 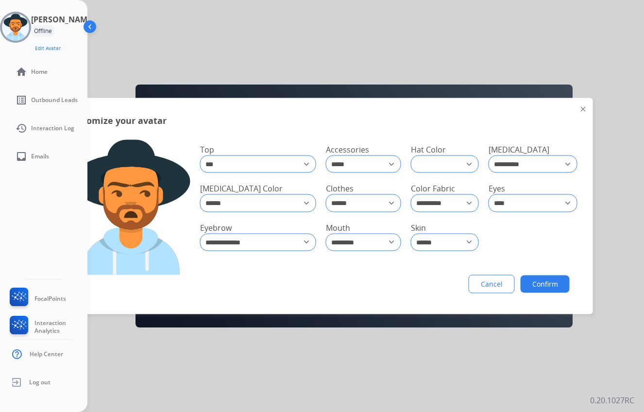 I want to click on img: close-button, so click(x=583, y=109).